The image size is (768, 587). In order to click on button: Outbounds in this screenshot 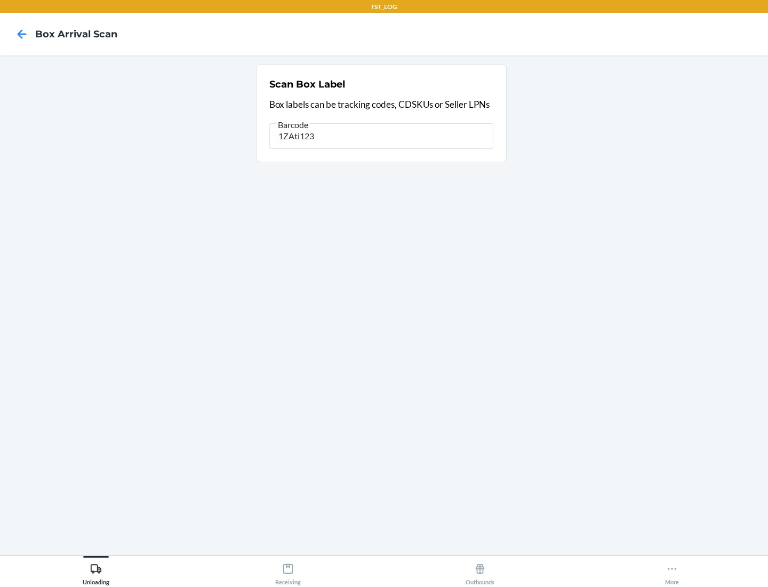, I will do `click(480, 570)`.